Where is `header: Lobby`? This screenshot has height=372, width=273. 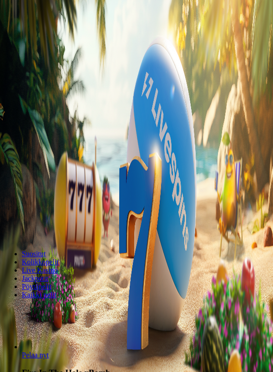
header: Lobby is located at coordinates (137, 282).